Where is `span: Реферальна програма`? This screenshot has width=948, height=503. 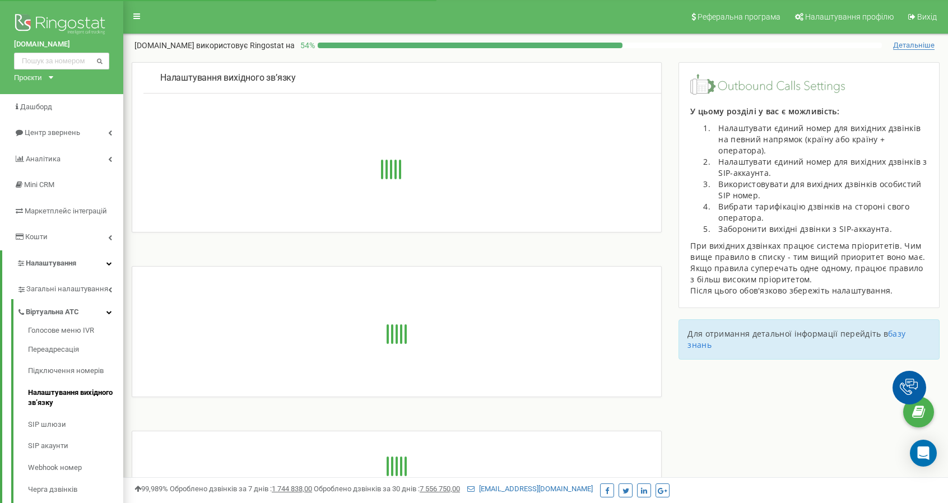 span: Реферальна програма is located at coordinates (739, 17).